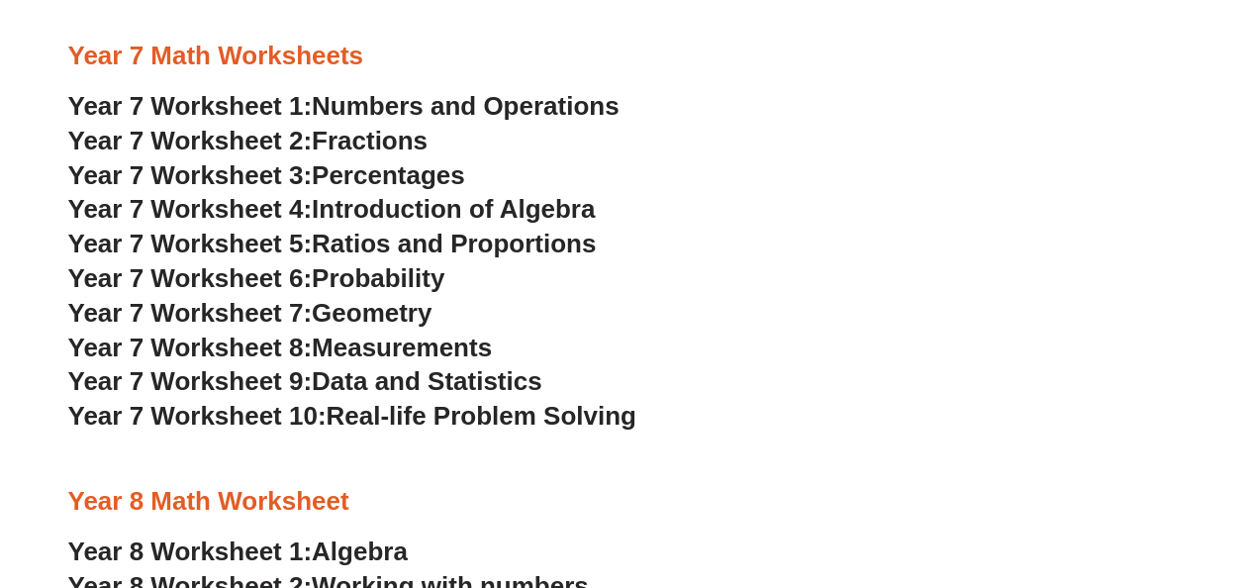  What do you see at coordinates (333, 243) in the screenshot?
I see `a: Year 7 Worksheet 5:Ratios and Proportions` at bounding box center [333, 243].